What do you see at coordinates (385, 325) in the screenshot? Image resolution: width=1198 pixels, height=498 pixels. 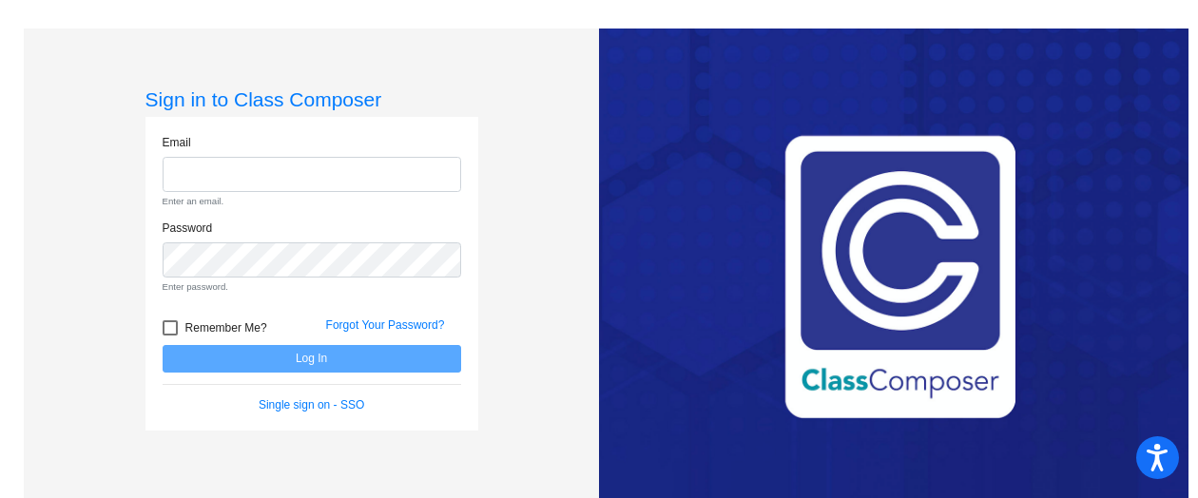 I see `a: Forgot Your Password?` at bounding box center [385, 325].